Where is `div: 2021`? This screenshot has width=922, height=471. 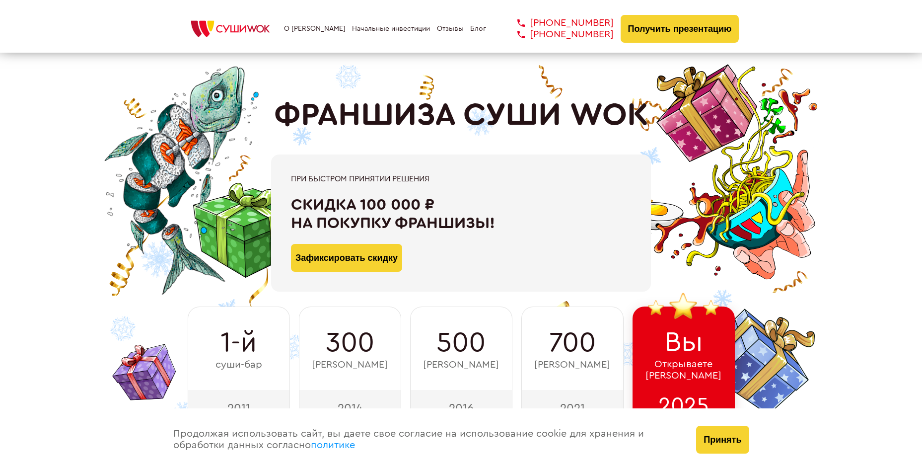 div: 2021 is located at coordinates (572, 408).